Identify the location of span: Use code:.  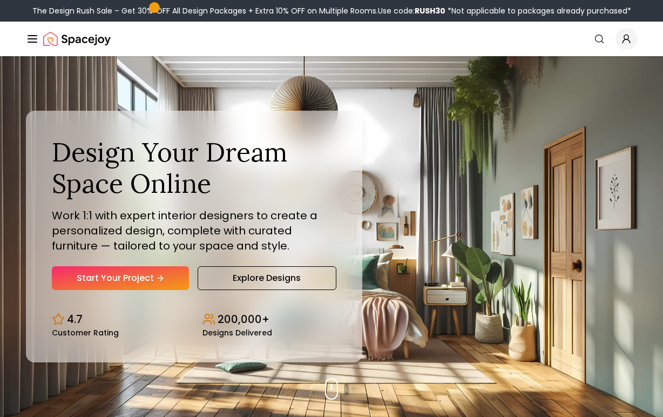
(412, 11).